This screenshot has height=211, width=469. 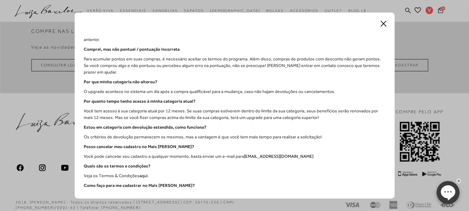 What do you see at coordinates (132, 49) in the screenshot?
I see `strong: Comprei, mas não pontuei / pontuação incorreta` at bounding box center [132, 49].